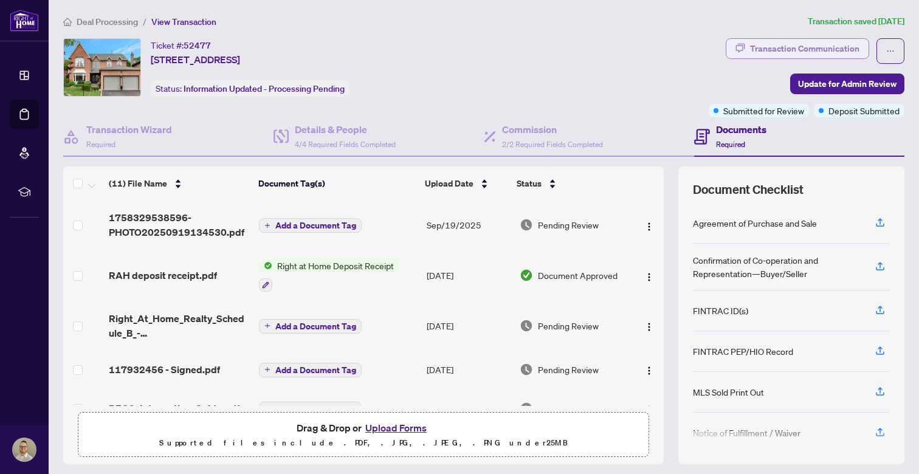 The width and height of the screenshot is (919, 474). What do you see at coordinates (364, 428) in the screenshot?
I see `span: Drag & Drop or` at bounding box center [364, 428].